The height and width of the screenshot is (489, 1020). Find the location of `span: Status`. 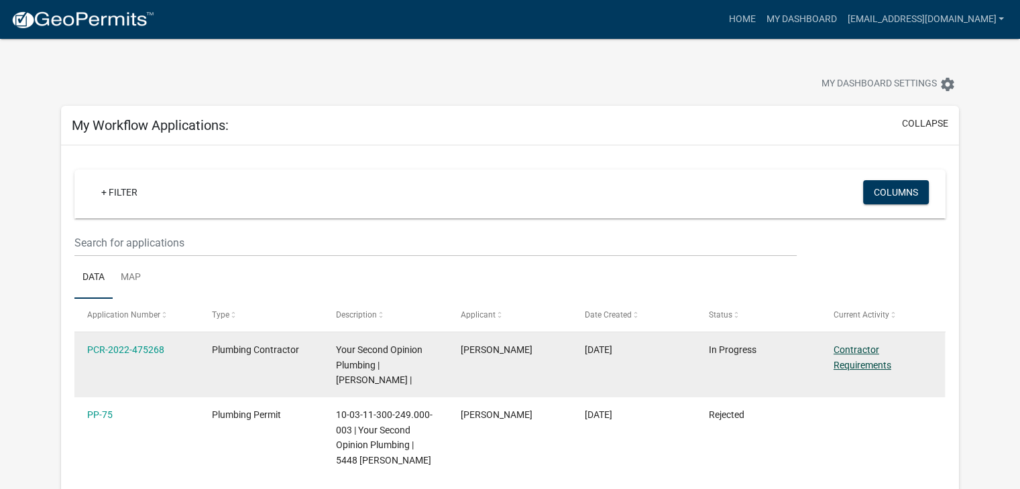

span: Status is located at coordinates (720, 315).